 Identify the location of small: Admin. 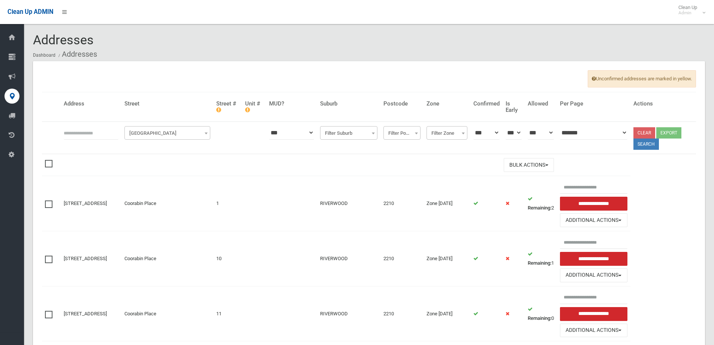
(688, 13).